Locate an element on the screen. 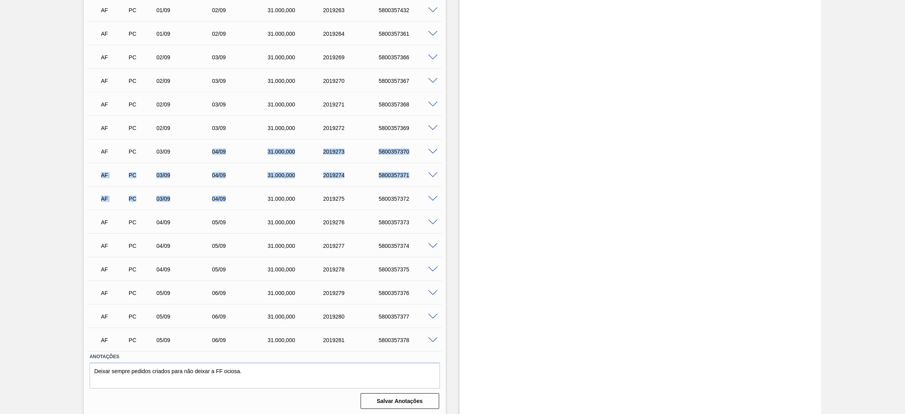 This screenshot has height=414, width=905. div: 2019276 is located at coordinates (353, 222).